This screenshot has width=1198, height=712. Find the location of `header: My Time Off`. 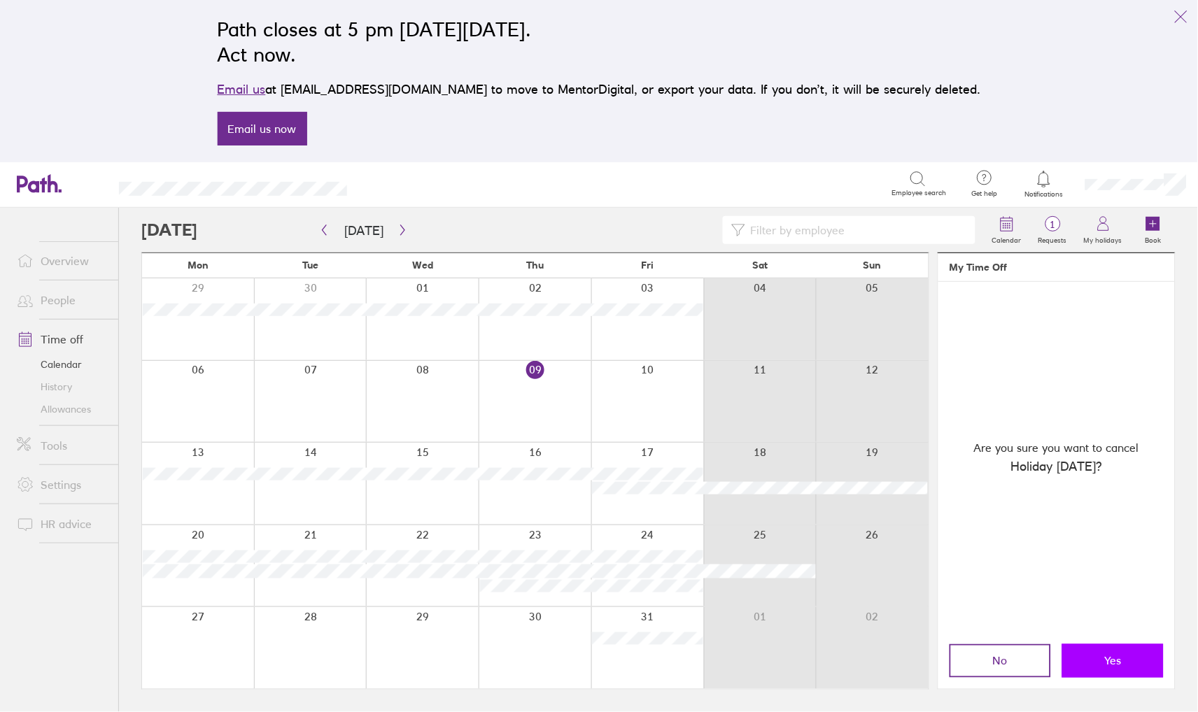

header: My Time Off is located at coordinates (1057, 267).